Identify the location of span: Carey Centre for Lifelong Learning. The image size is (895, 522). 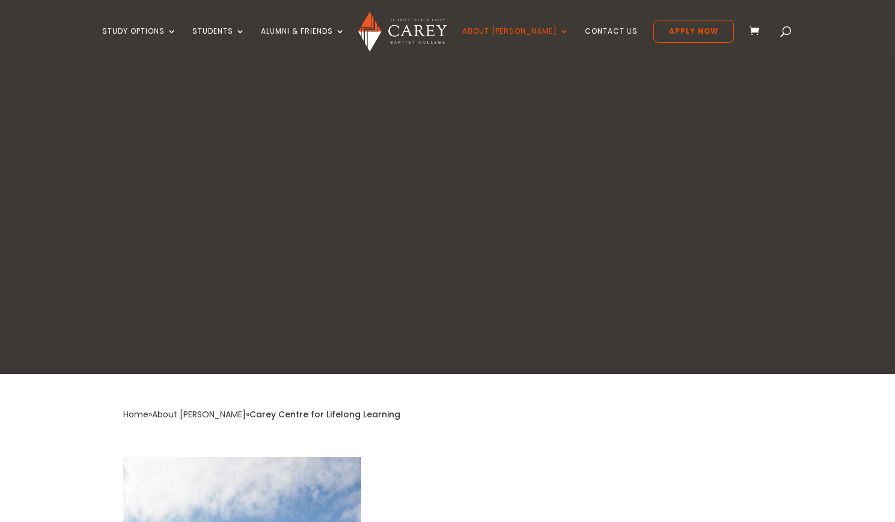
(325, 414).